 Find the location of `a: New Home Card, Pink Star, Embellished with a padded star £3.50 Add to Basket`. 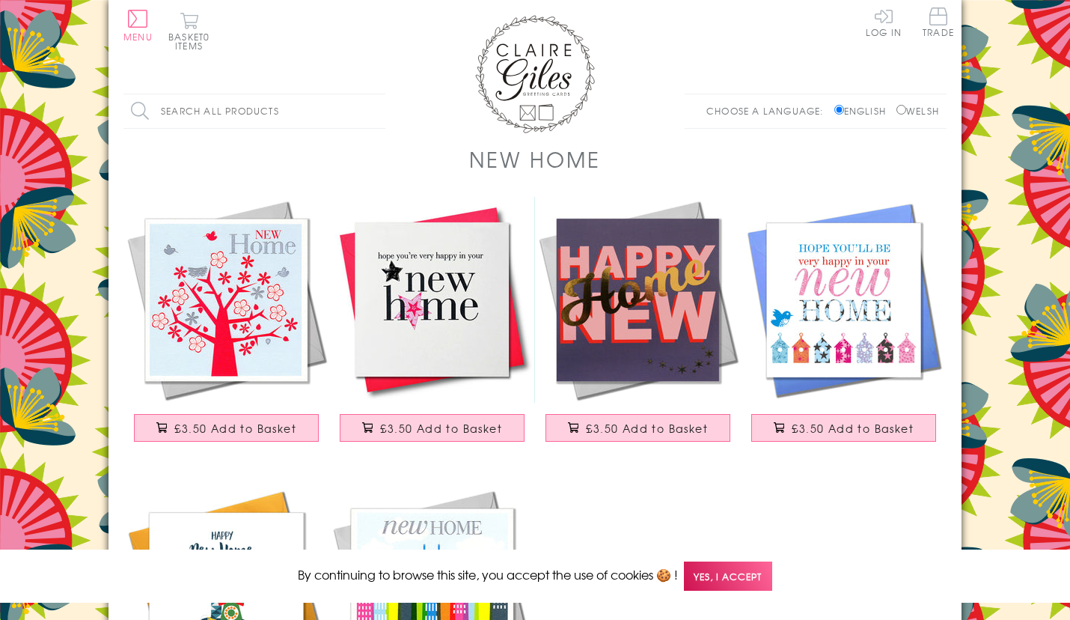

a: New Home Card, Pink Star, Embellished with a padded star £3.50 Add to Basket is located at coordinates (432, 326).